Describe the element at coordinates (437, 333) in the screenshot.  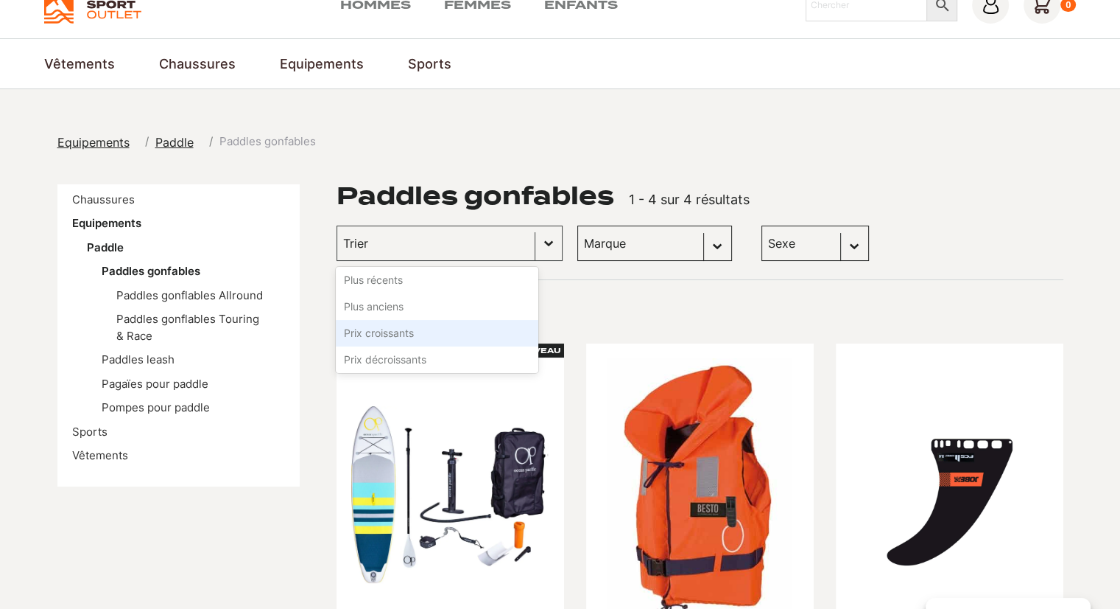
I see `li: Prix croissants` at that location.